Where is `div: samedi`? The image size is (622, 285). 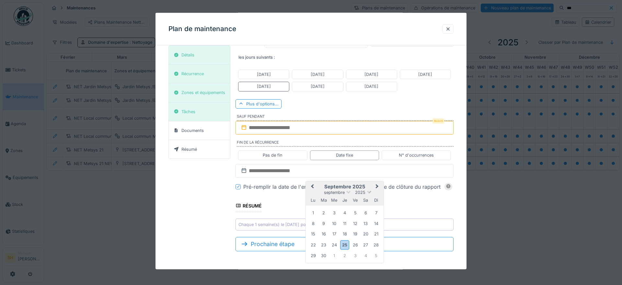 div: samedi is located at coordinates (366, 200).